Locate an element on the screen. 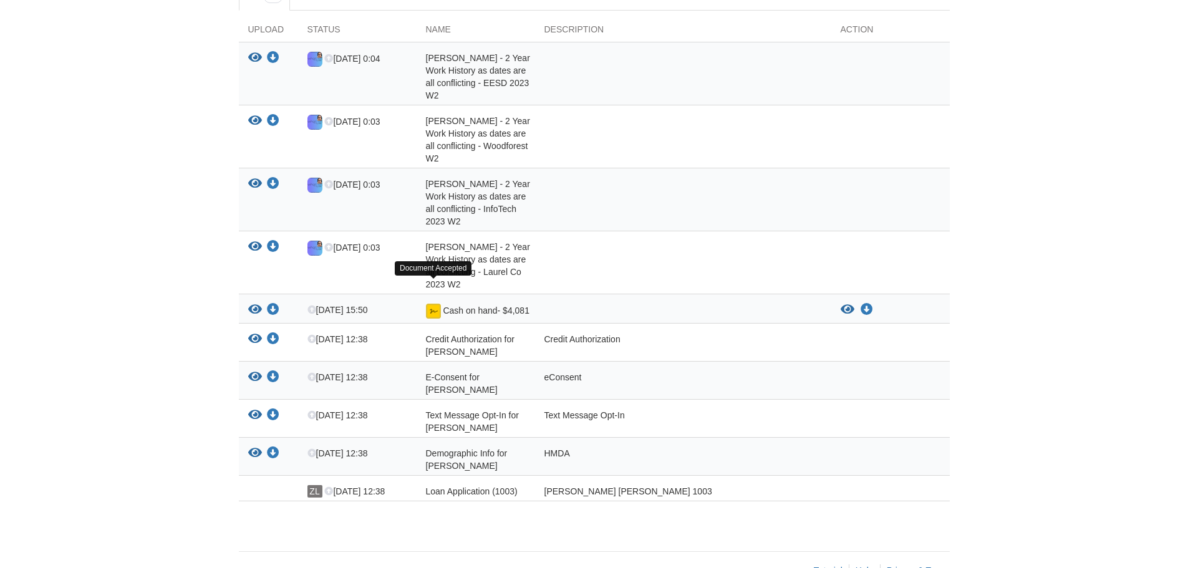  div: Action is located at coordinates (890, 32).